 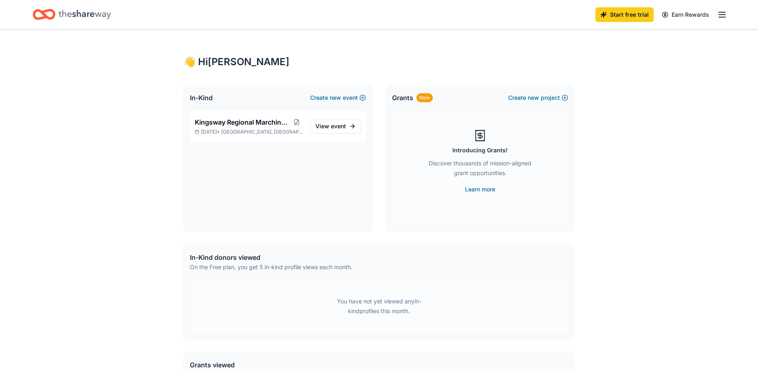 What do you see at coordinates (480, 150) in the screenshot?
I see `div: Introducing Grants!` at bounding box center [480, 150].